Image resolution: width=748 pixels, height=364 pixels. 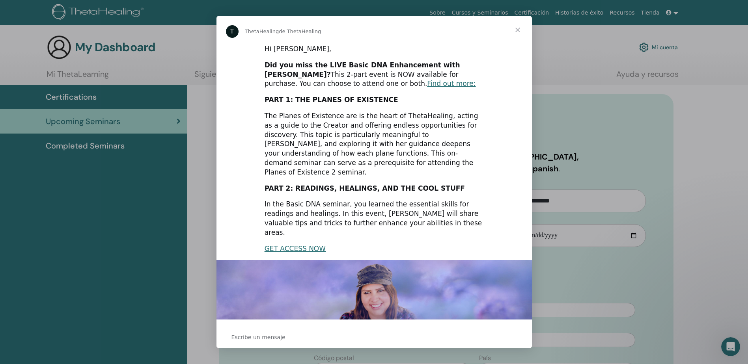 What do you see at coordinates (365, 188) in the screenshot?
I see `b: PART 2: READINGS, HEALINGS, AND THE COOL STUFF` at bounding box center [365, 188].